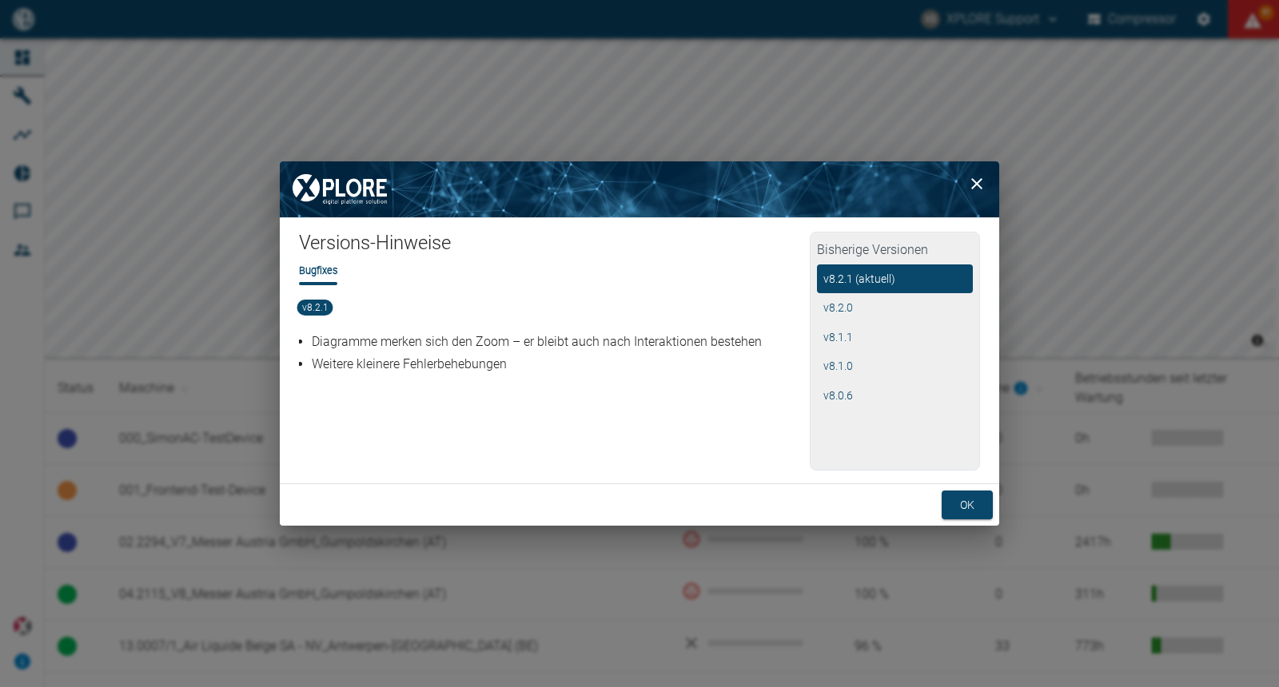 The image size is (1279, 687). I want to click on button: v8.2.1 (aktuell), so click(894, 279).